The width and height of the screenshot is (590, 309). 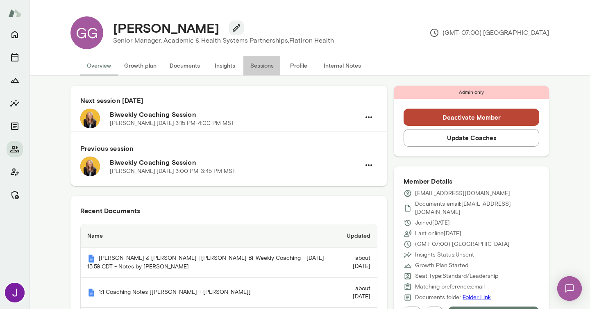 What do you see at coordinates (15, 80) in the screenshot?
I see `button: Growth Plan` at bounding box center [15, 80].